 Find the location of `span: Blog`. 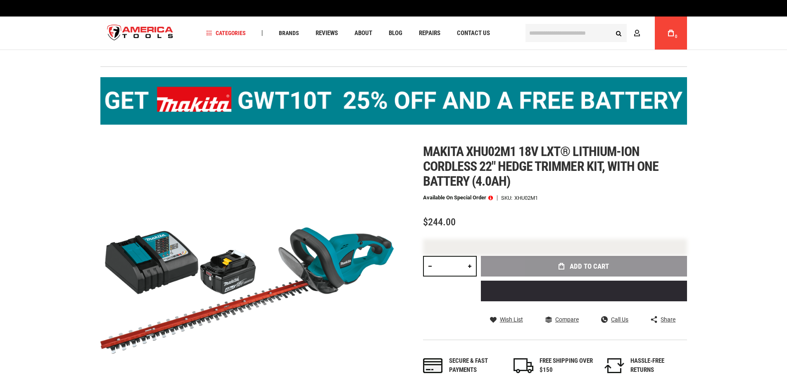

span: Blog is located at coordinates (395, 33).